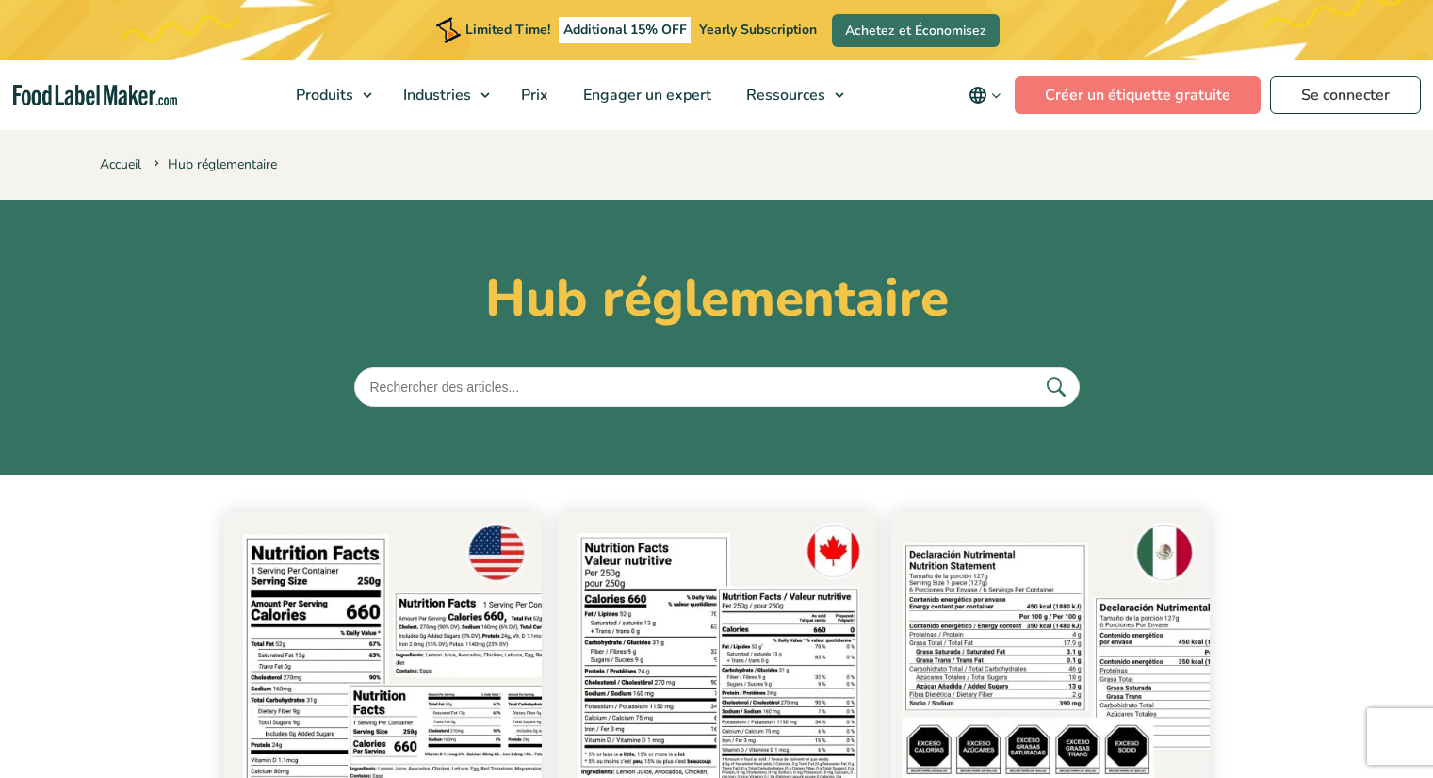 This screenshot has width=1433, height=778. What do you see at coordinates (121, 164) in the screenshot?
I see `a: Accueil` at bounding box center [121, 164].